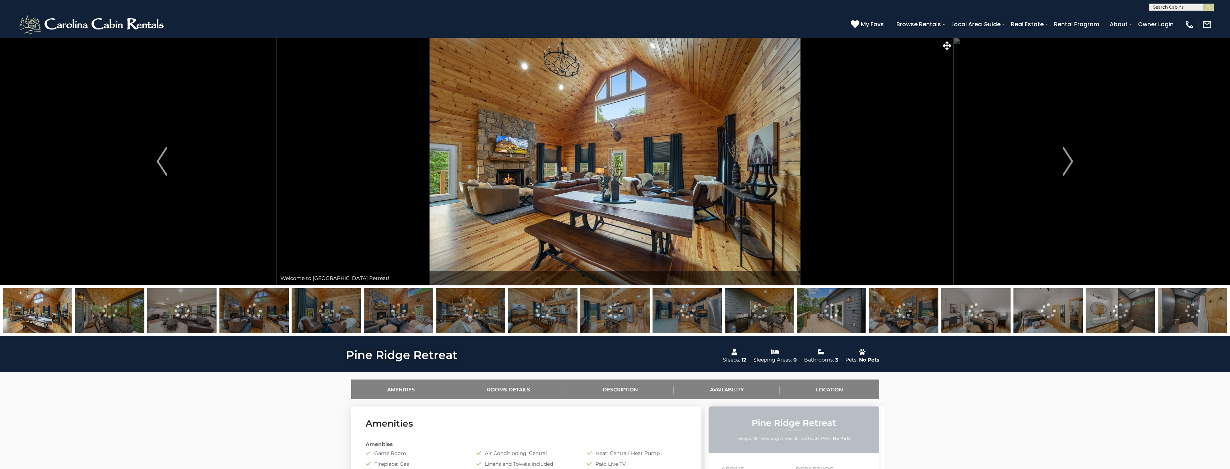 The image size is (1230, 469). I want to click on img: 169077892, so click(904, 310).